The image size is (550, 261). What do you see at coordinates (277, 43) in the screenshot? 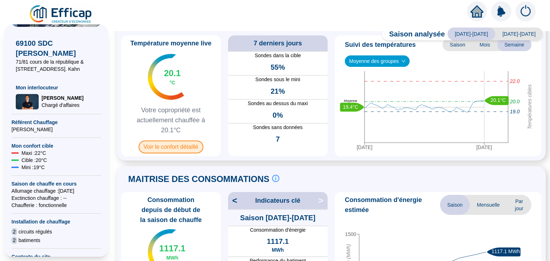
I see `span: 7 derniers jours` at bounding box center [277, 43].